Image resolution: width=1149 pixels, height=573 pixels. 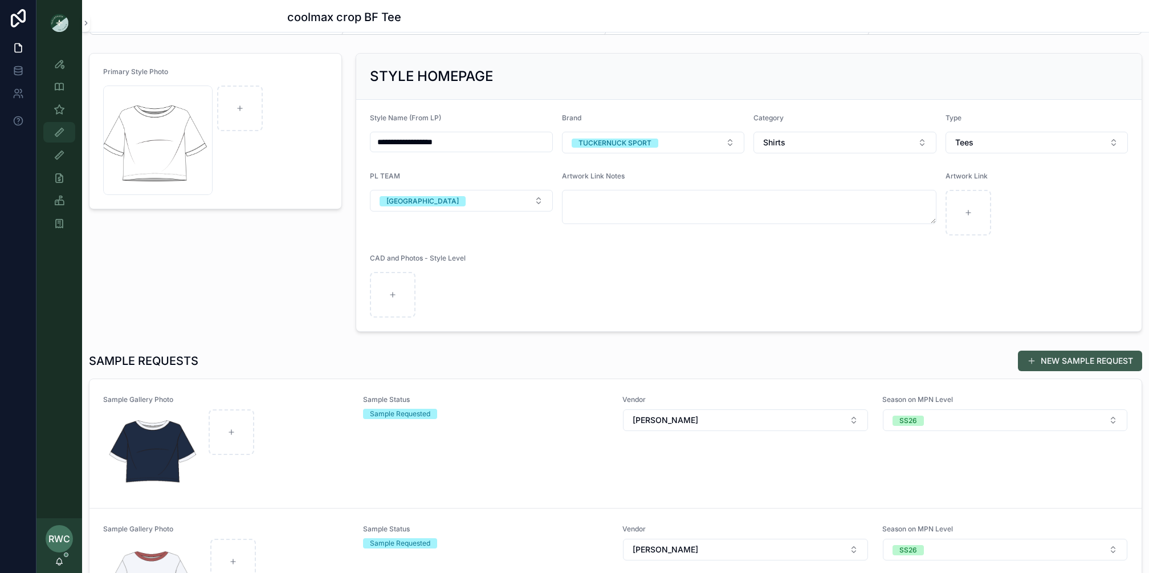 I want to click on span: CAD and Photos - Style Level, so click(x=418, y=258).